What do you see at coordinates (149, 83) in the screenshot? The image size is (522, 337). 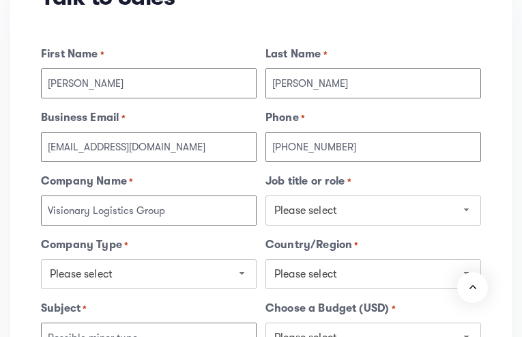 I see `input: Your first name` at bounding box center [149, 83].